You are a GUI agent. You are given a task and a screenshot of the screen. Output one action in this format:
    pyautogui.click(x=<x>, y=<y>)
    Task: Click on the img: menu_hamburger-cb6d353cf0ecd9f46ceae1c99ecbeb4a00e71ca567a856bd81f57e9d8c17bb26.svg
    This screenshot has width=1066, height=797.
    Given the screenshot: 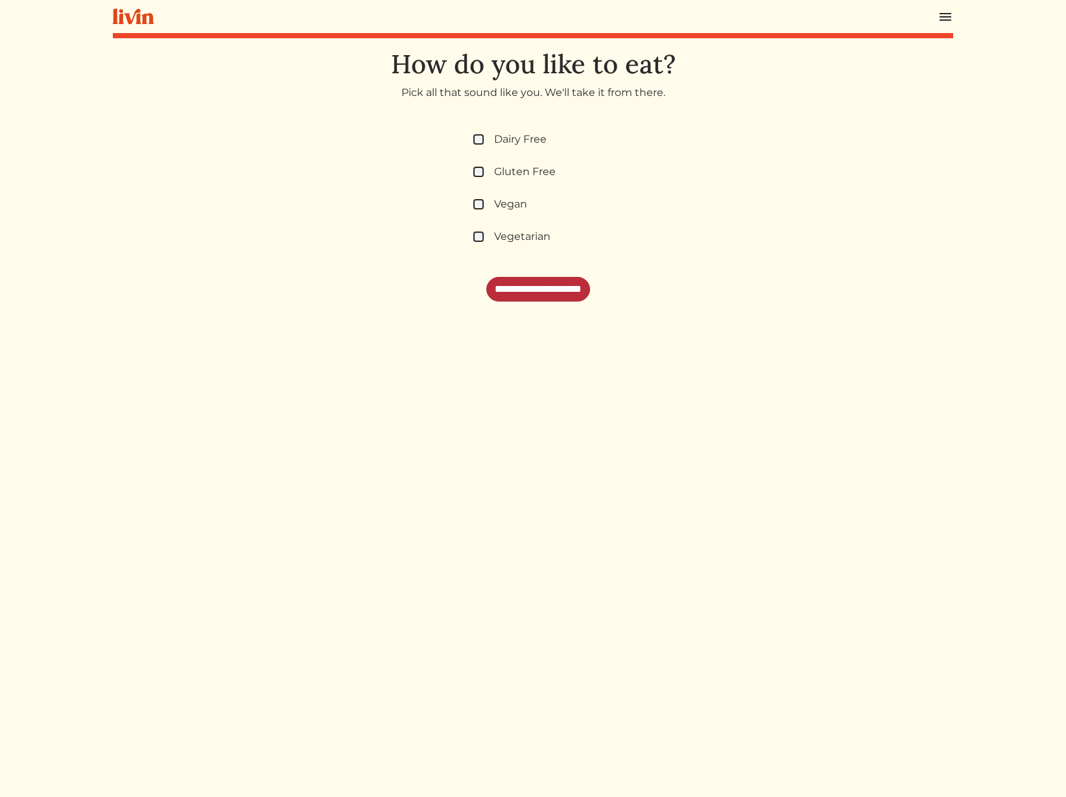 What is the action you would take?
    pyautogui.click(x=945, y=17)
    